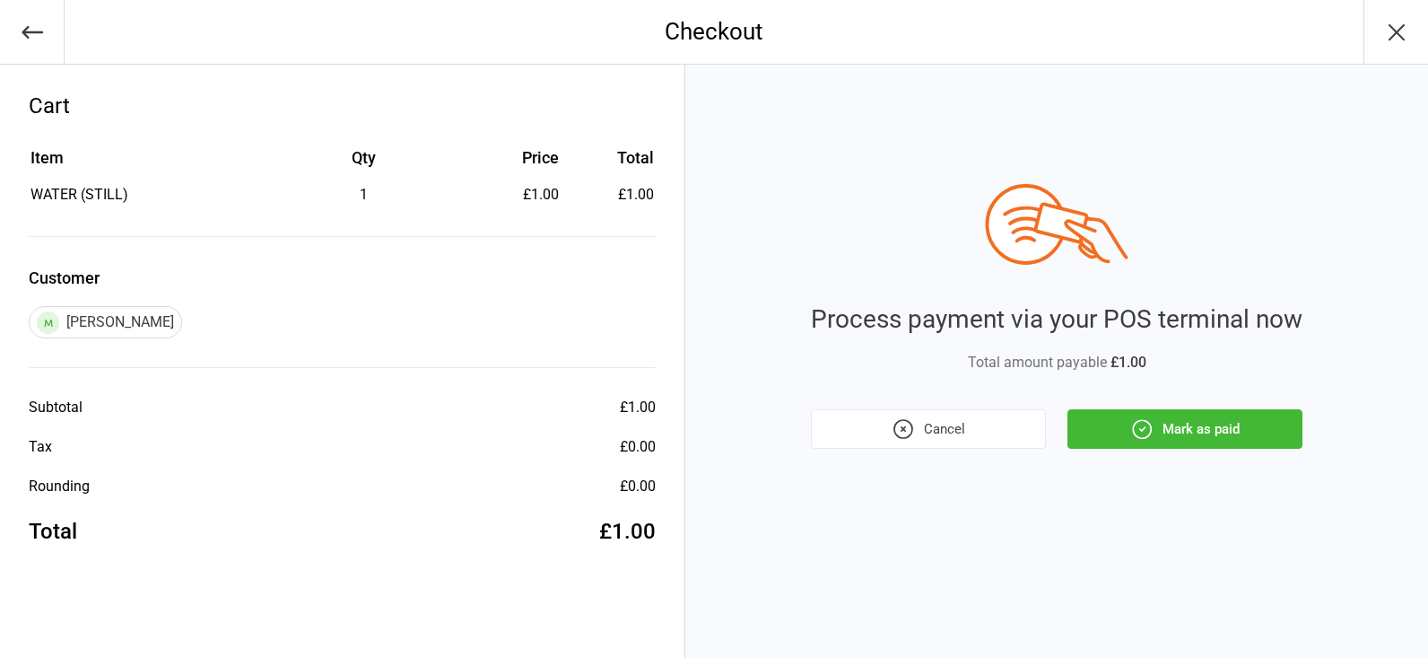 The height and width of the screenshot is (658, 1428). What do you see at coordinates (1129, 362) in the screenshot?
I see `span: £1.00` at bounding box center [1129, 362].